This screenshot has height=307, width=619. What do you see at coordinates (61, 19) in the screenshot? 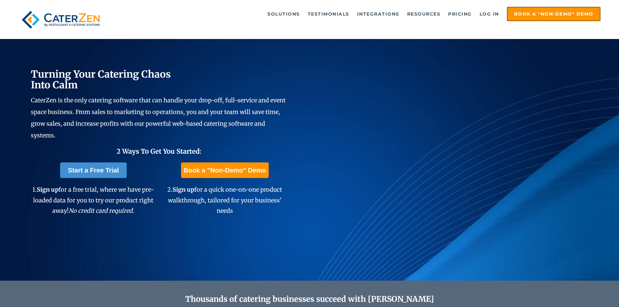
I see `img: caterzen` at bounding box center [61, 19].